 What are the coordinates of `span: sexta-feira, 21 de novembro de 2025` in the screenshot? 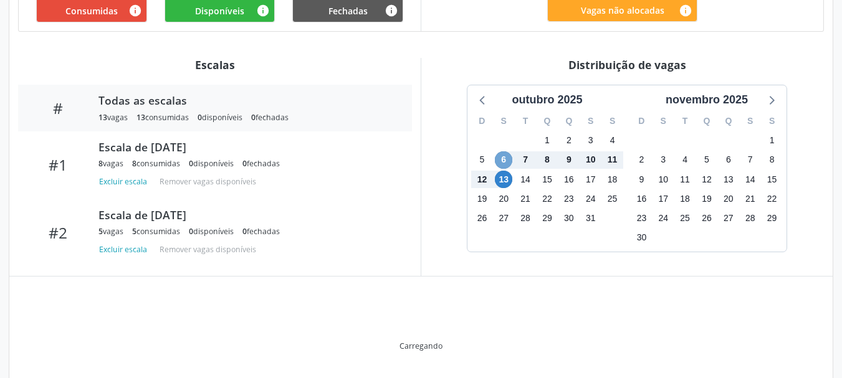 It's located at (750, 199).